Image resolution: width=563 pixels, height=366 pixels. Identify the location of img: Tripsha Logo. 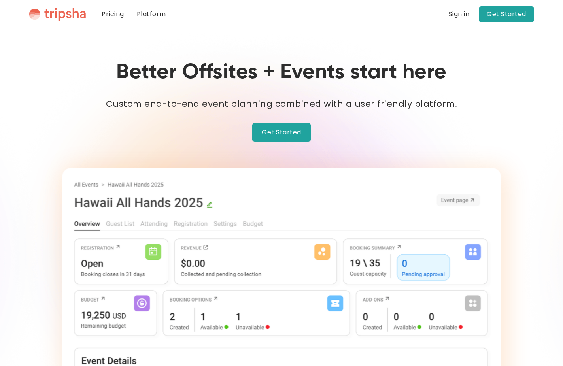
(57, 14).